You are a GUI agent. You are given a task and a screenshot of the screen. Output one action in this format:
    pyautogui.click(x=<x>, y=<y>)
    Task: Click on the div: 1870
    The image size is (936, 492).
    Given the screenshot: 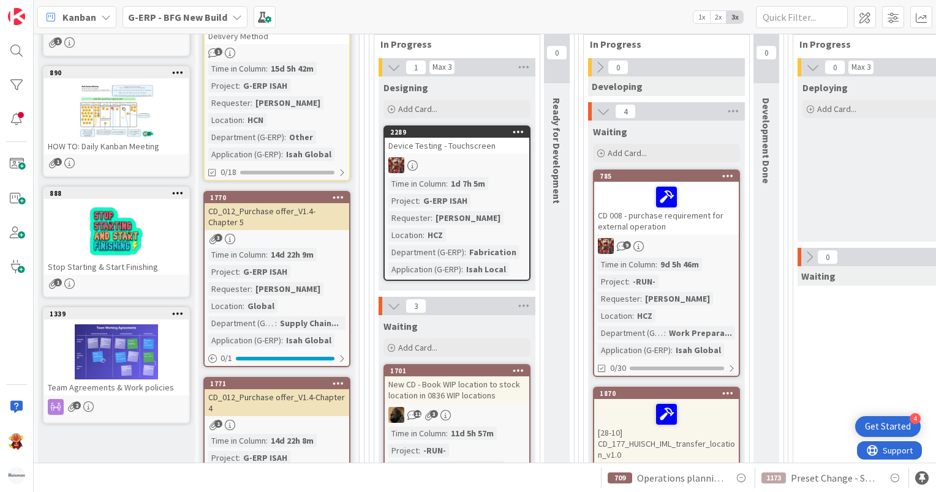 What is the action you would take?
    pyautogui.click(x=666, y=394)
    